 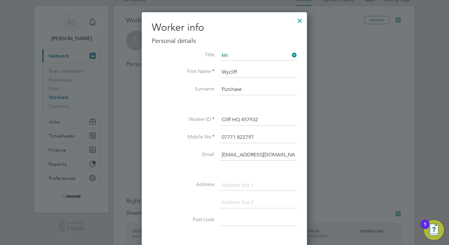 What do you see at coordinates (434, 230) in the screenshot?
I see `button: Open Resource Center, 1 new notification` at bounding box center [434, 230].